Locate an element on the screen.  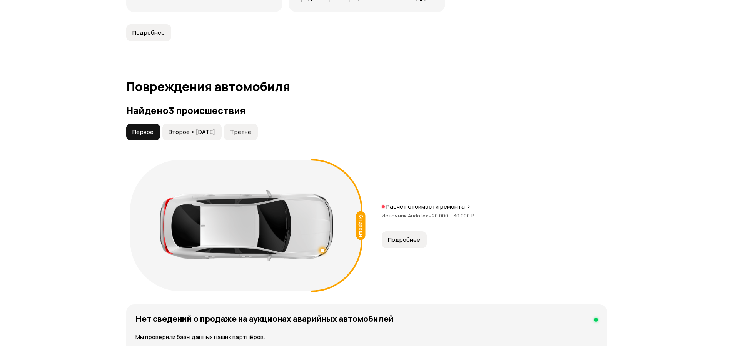
button: Третье is located at coordinates (241, 132).